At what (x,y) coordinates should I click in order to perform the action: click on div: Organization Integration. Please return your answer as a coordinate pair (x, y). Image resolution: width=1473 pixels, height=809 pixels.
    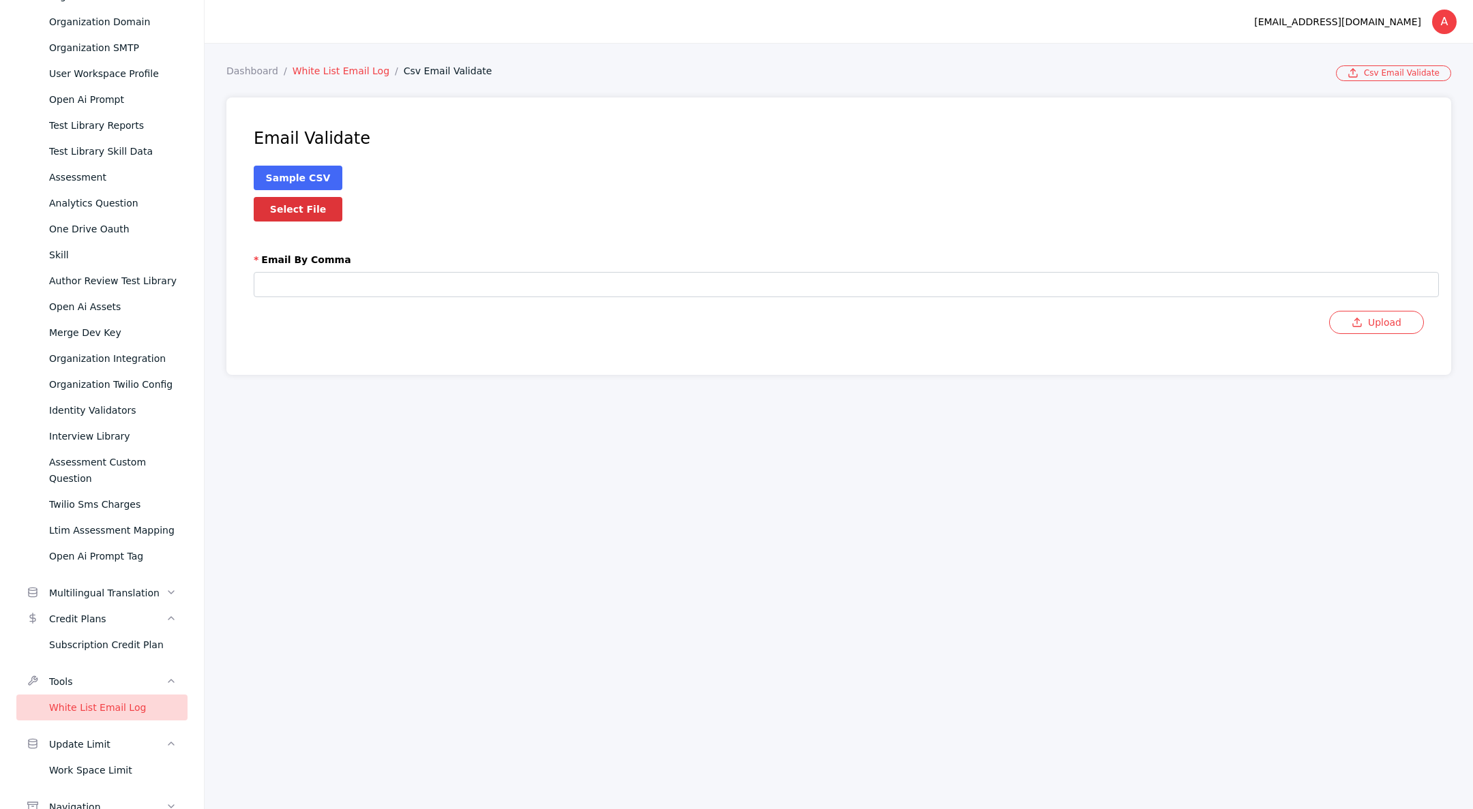
    Looking at the image, I should click on (113, 359).